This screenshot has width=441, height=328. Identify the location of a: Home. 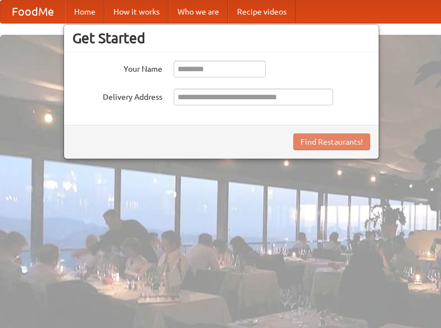
(85, 12).